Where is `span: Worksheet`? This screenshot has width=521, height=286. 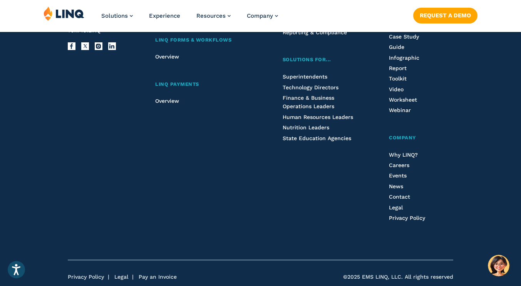
span: Worksheet is located at coordinates (403, 100).